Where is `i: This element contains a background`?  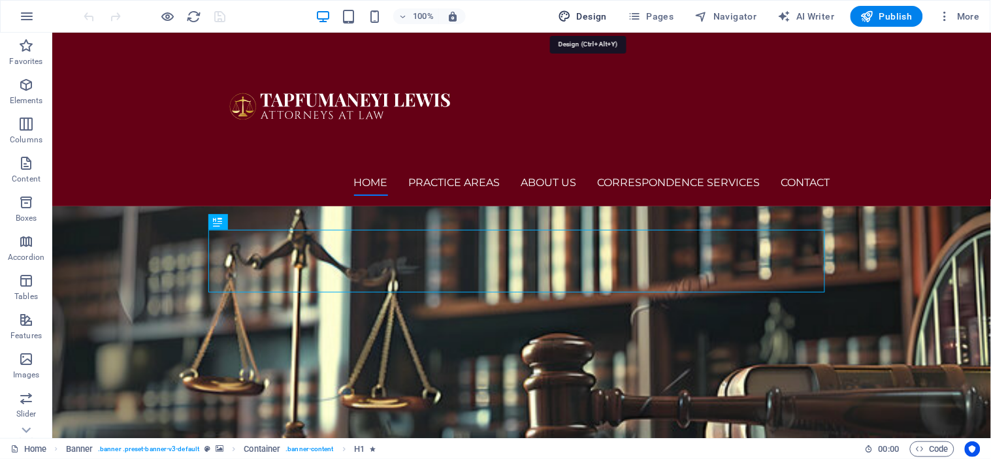
i: This element contains a background is located at coordinates (219, 449).